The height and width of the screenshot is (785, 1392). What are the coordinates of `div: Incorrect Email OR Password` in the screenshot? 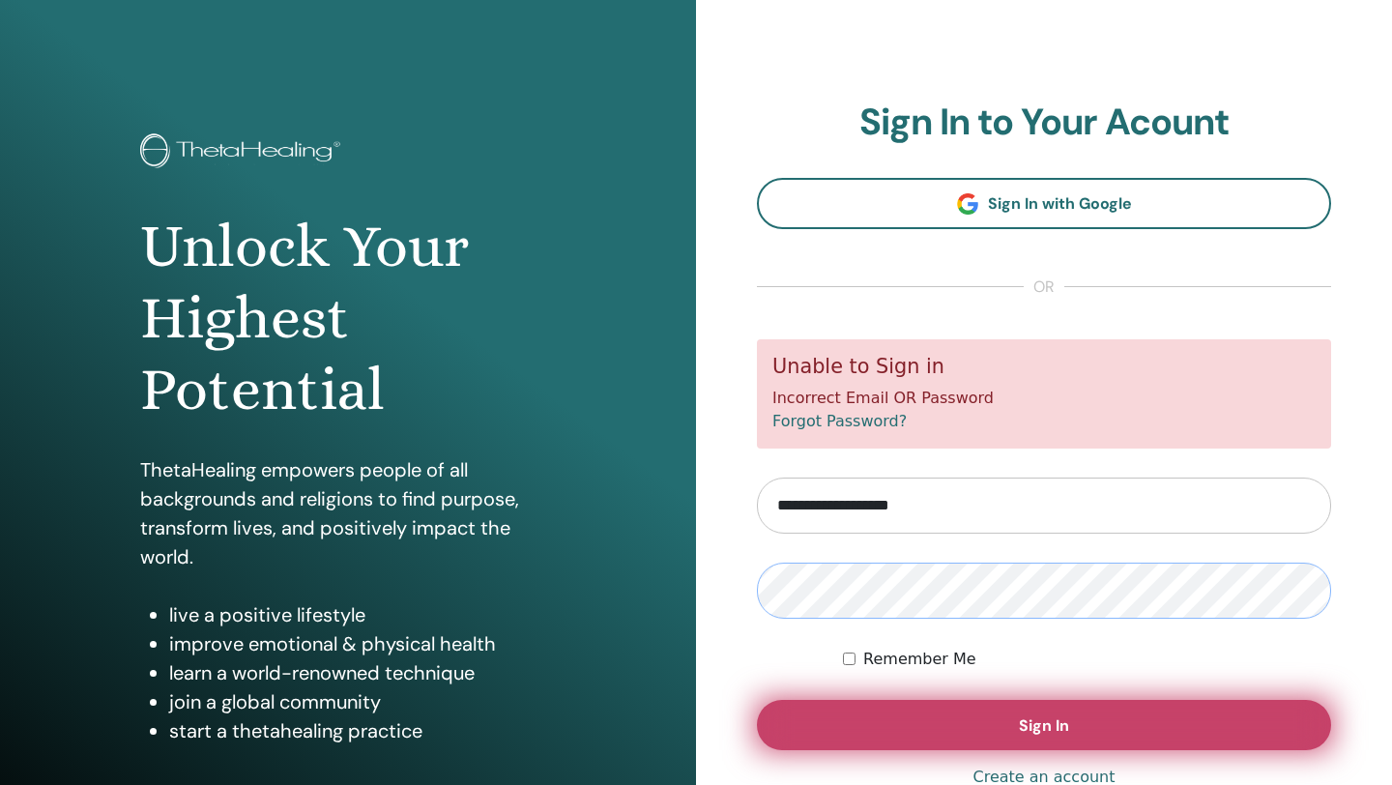 It's located at (1044, 394).